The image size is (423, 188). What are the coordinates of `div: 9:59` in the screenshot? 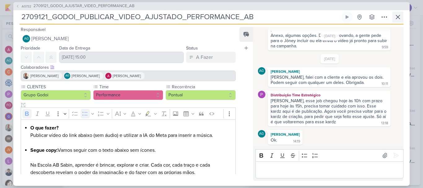 It's located at (385, 47).